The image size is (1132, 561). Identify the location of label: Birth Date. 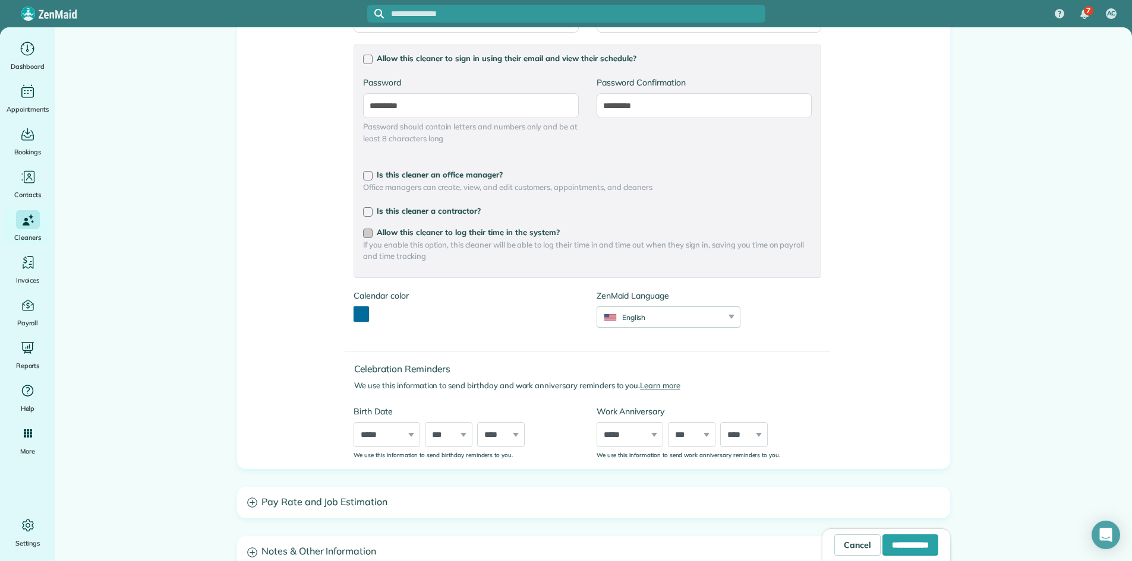
(466, 412).